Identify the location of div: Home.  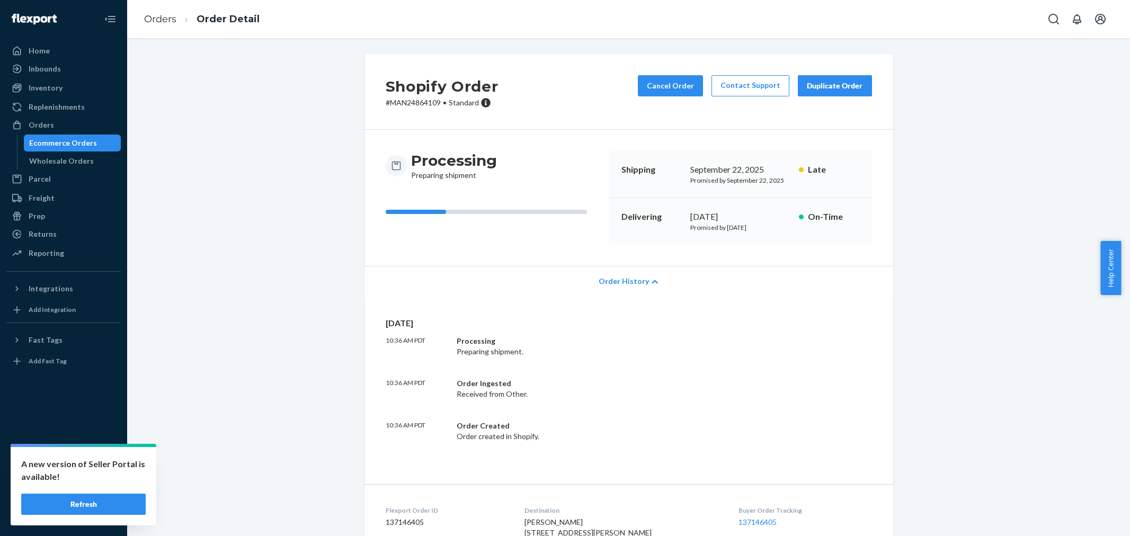
(39, 51).